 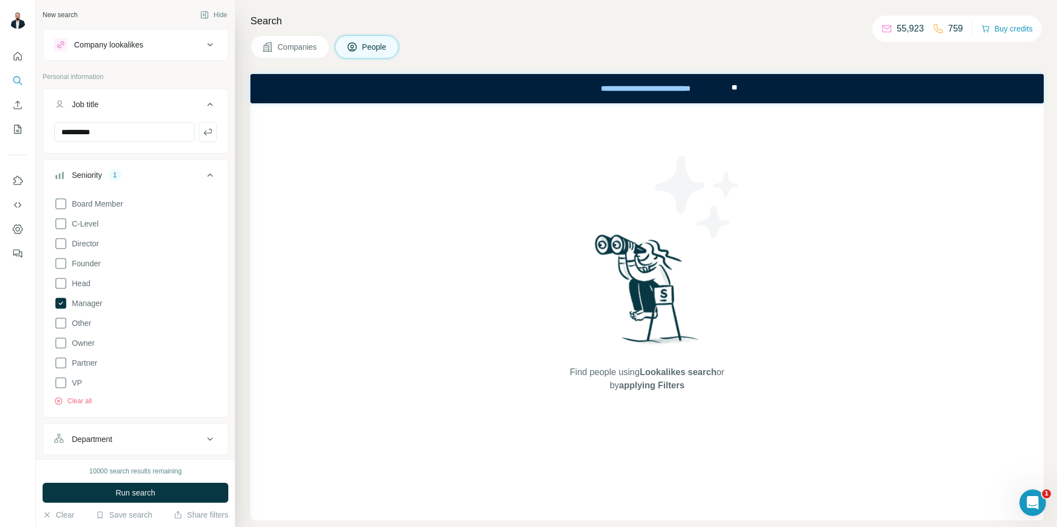 What do you see at coordinates (108, 45) in the screenshot?
I see `div: Company lookalikes` at bounding box center [108, 45].